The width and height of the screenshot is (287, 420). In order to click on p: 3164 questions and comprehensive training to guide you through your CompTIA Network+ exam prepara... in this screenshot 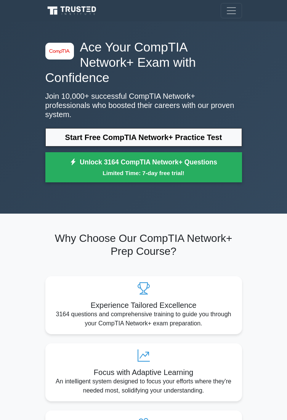, I will do `click(144, 319)`.